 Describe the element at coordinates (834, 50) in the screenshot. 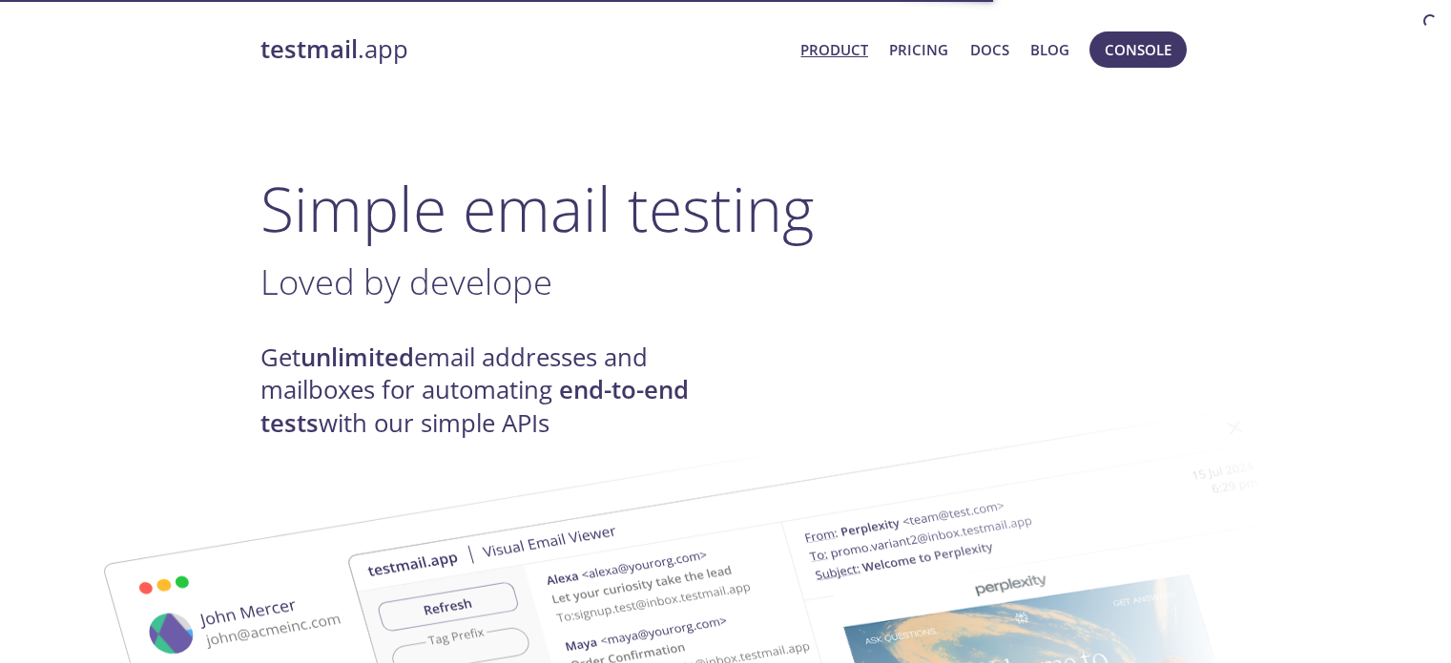

I see `a: Product` at that location.